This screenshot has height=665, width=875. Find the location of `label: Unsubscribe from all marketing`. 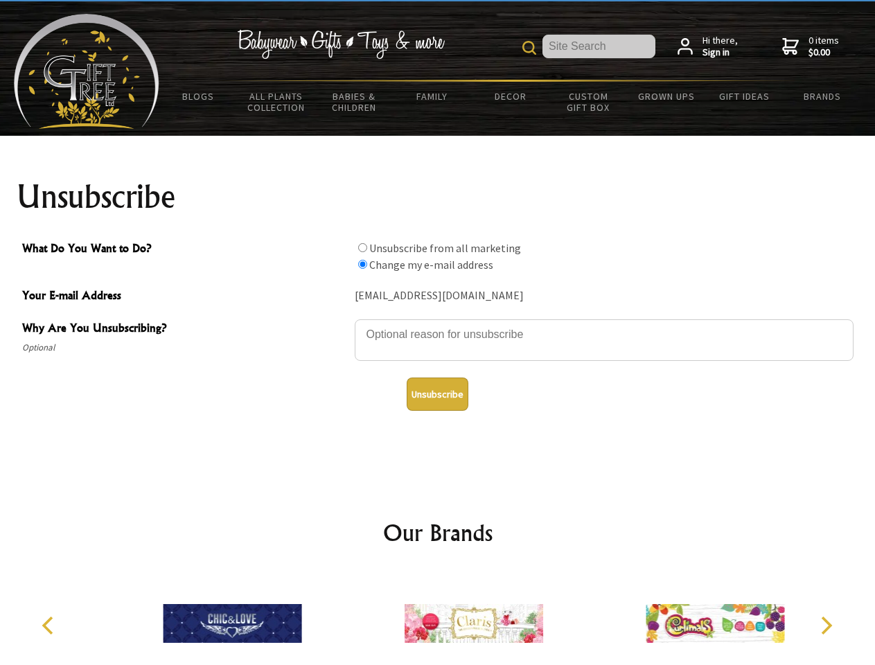

label: Unsubscribe from all marketing is located at coordinates (445, 248).